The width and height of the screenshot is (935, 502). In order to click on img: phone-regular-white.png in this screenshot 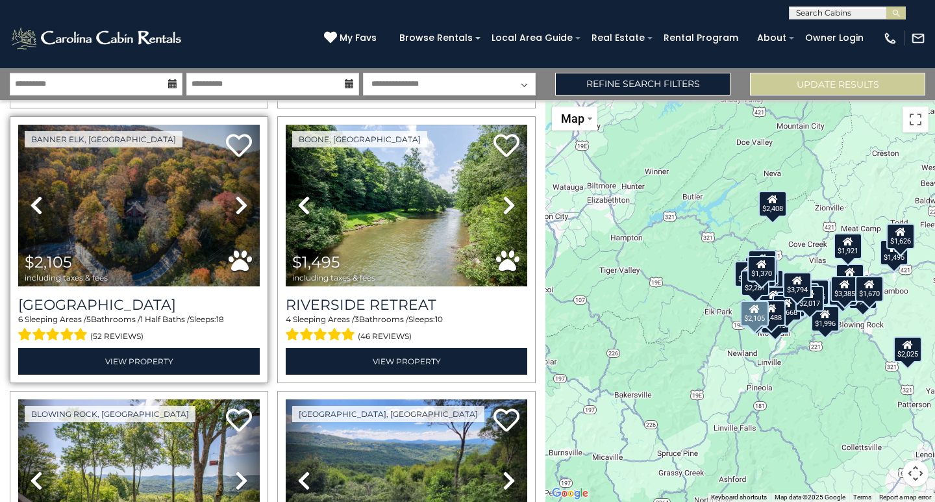, I will do `click(890, 38)`.